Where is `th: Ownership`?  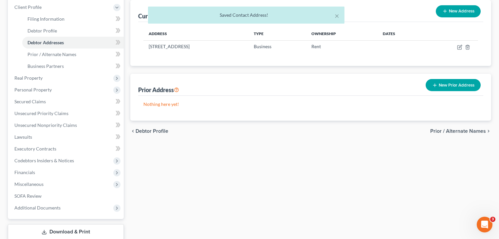
th: Ownership is located at coordinates (342, 34).